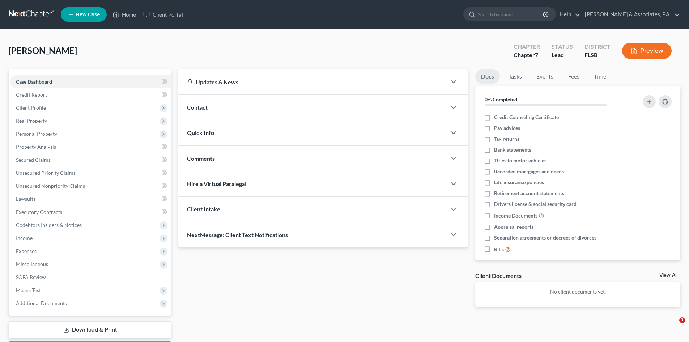  I want to click on span: Separation agreements or decrees of divorces, so click(545, 238).